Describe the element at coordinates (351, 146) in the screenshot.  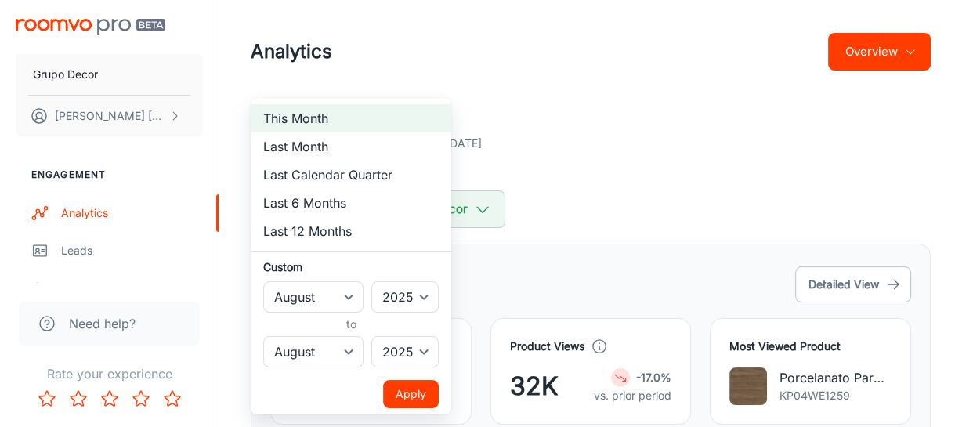
I see `li: Last Month` at that location.